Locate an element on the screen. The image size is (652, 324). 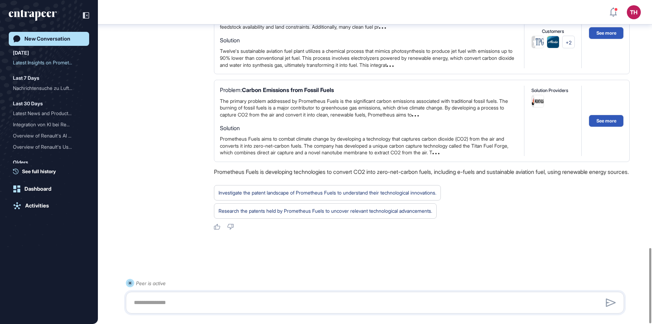
div: New Conversation is located at coordinates (47, 39).